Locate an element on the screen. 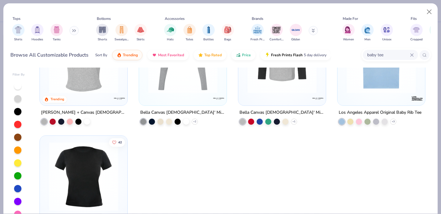 This screenshot has height=214, width=441. button: Fresh Prints Flash5 day delivery is located at coordinates (295, 55).